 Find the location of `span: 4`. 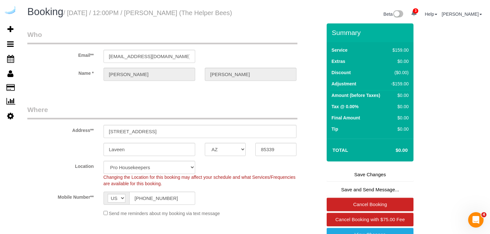

span: 4 is located at coordinates (484, 215).